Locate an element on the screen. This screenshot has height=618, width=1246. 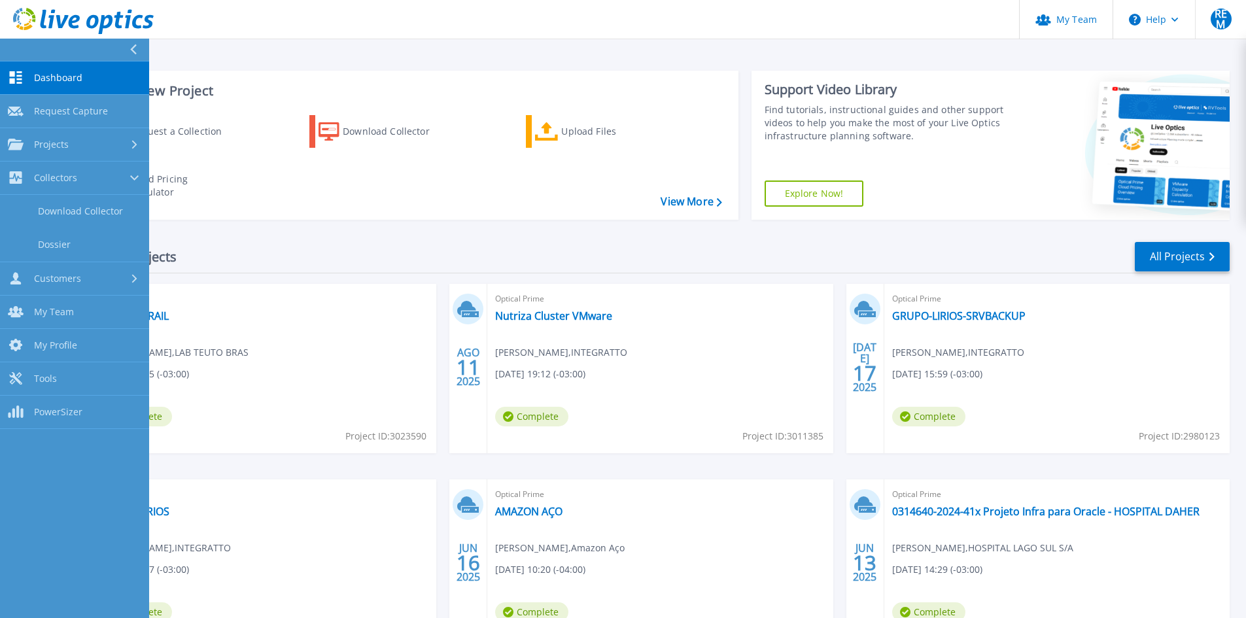
span: My Profile is located at coordinates (56, 345).